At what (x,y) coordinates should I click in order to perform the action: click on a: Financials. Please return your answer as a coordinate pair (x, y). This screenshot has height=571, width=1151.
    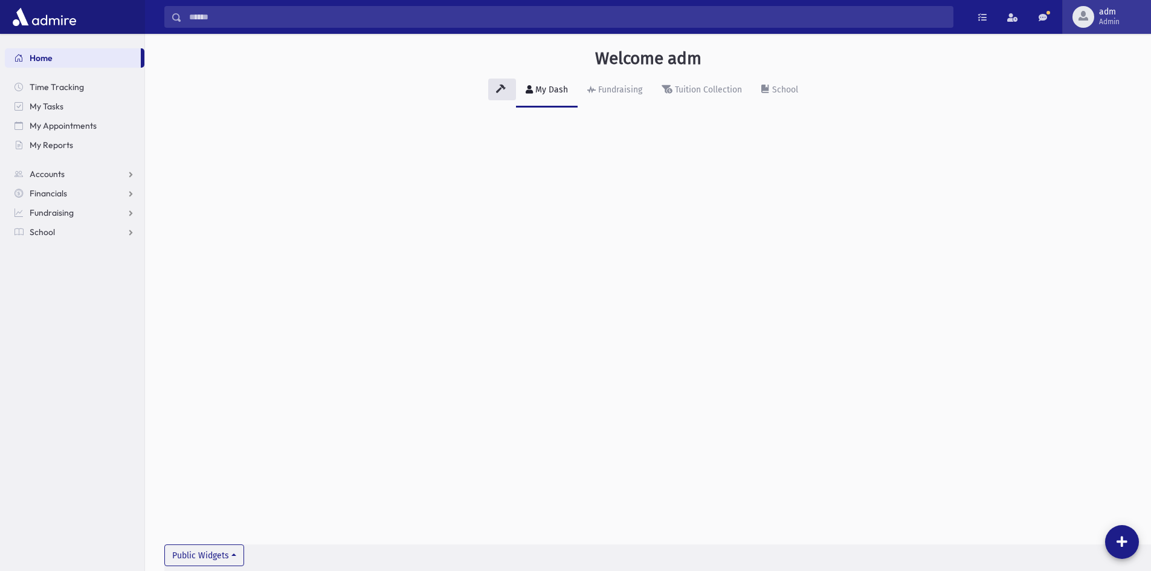
    Looking at the image, I should click on (74, 193).